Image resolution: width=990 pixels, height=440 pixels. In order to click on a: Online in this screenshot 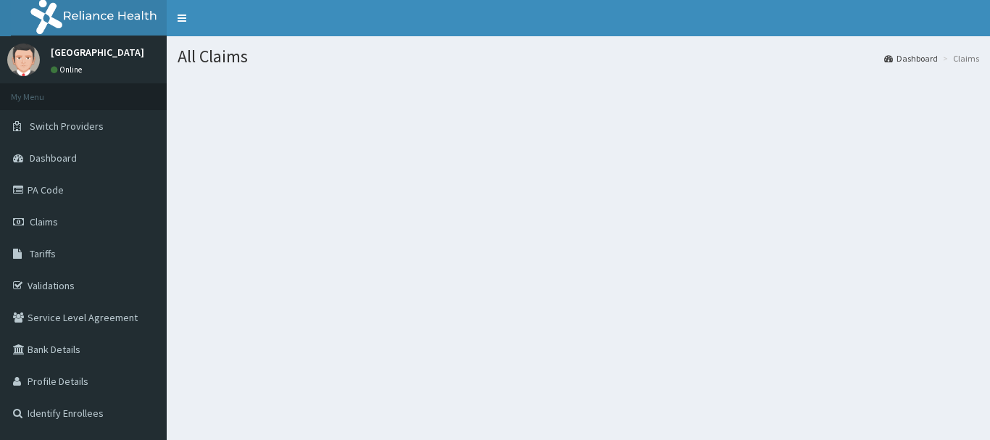, I will do `click(68, 70)`.